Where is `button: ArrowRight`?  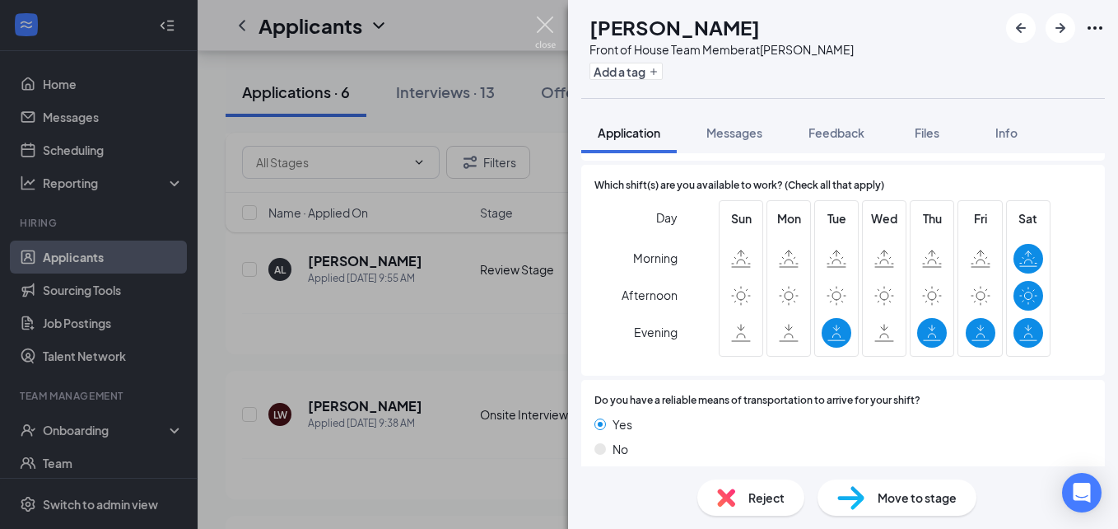 button: ArrowRight is located at coordinates (1061, 28).